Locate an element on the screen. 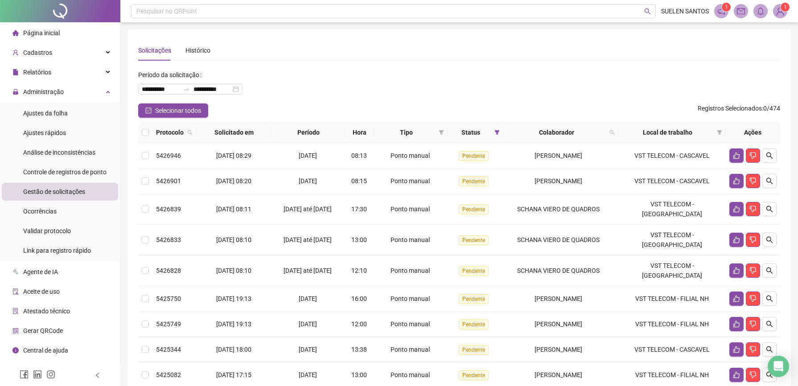  span: Colaborador is located at coordinates (556, 132).